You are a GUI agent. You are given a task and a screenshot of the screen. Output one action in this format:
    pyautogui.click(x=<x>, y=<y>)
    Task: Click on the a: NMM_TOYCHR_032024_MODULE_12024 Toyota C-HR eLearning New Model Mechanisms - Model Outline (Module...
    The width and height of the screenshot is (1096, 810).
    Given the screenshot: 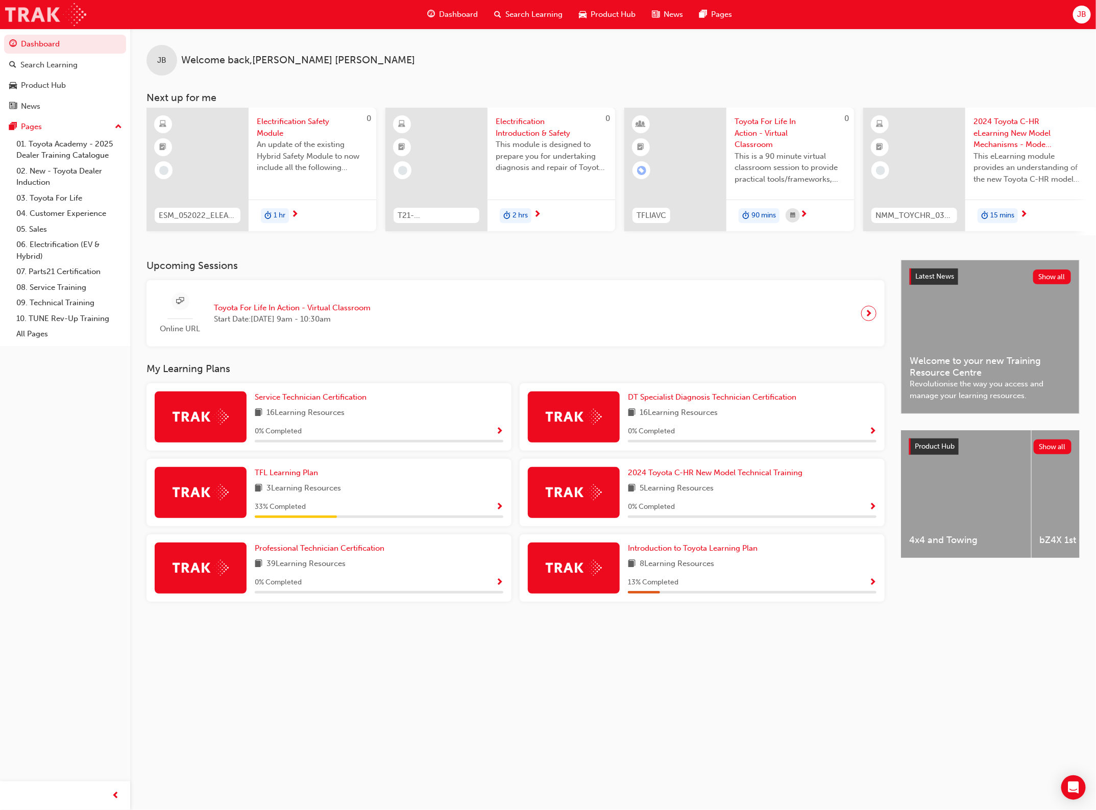 What is the action you would take?
    pyautogui.click(x=978, y=169)
    